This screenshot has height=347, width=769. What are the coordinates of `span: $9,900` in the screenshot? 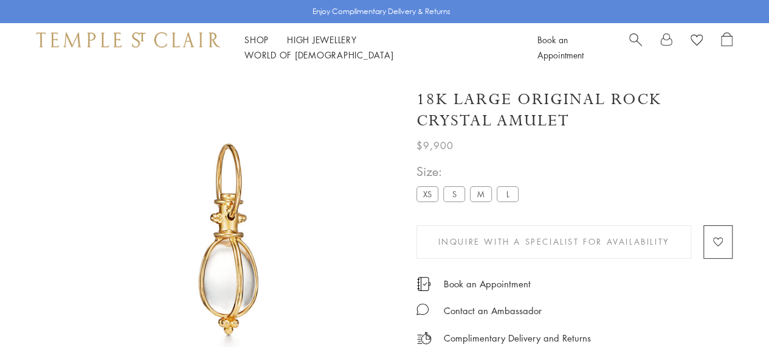 It's located at (435, 145).